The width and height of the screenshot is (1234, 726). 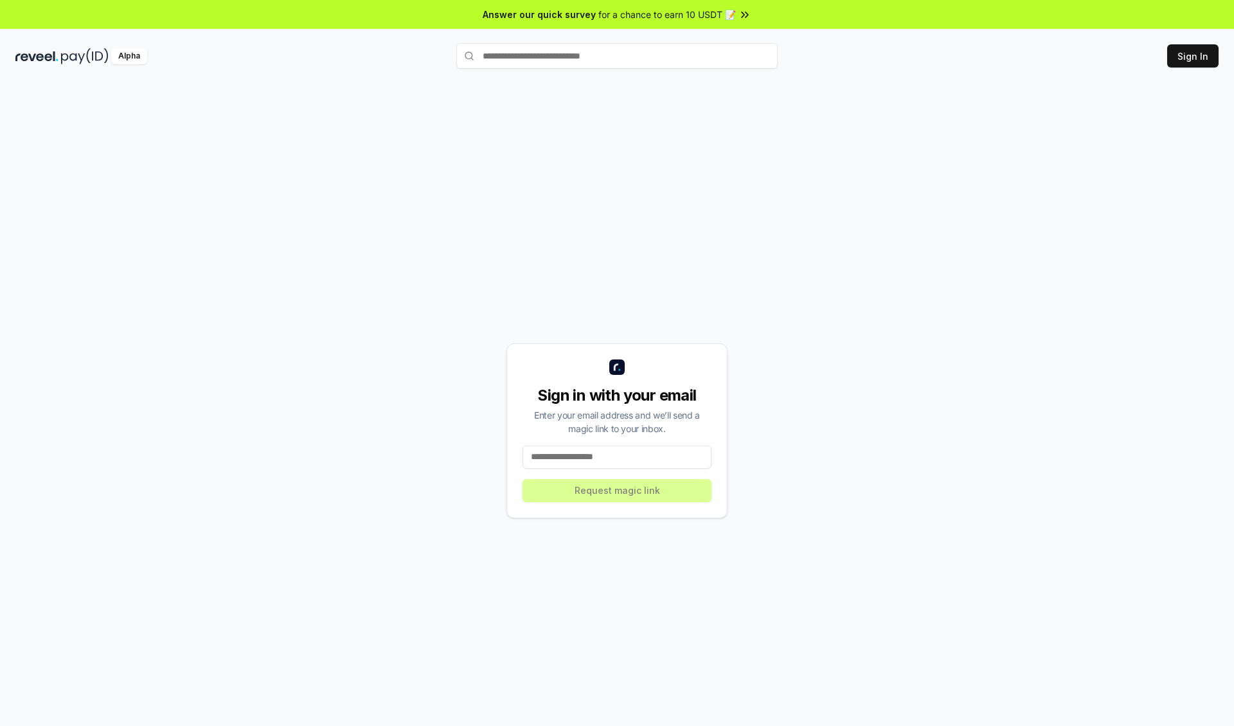 I want to click on div: Sign in with your email, so click(x=617, y=395).